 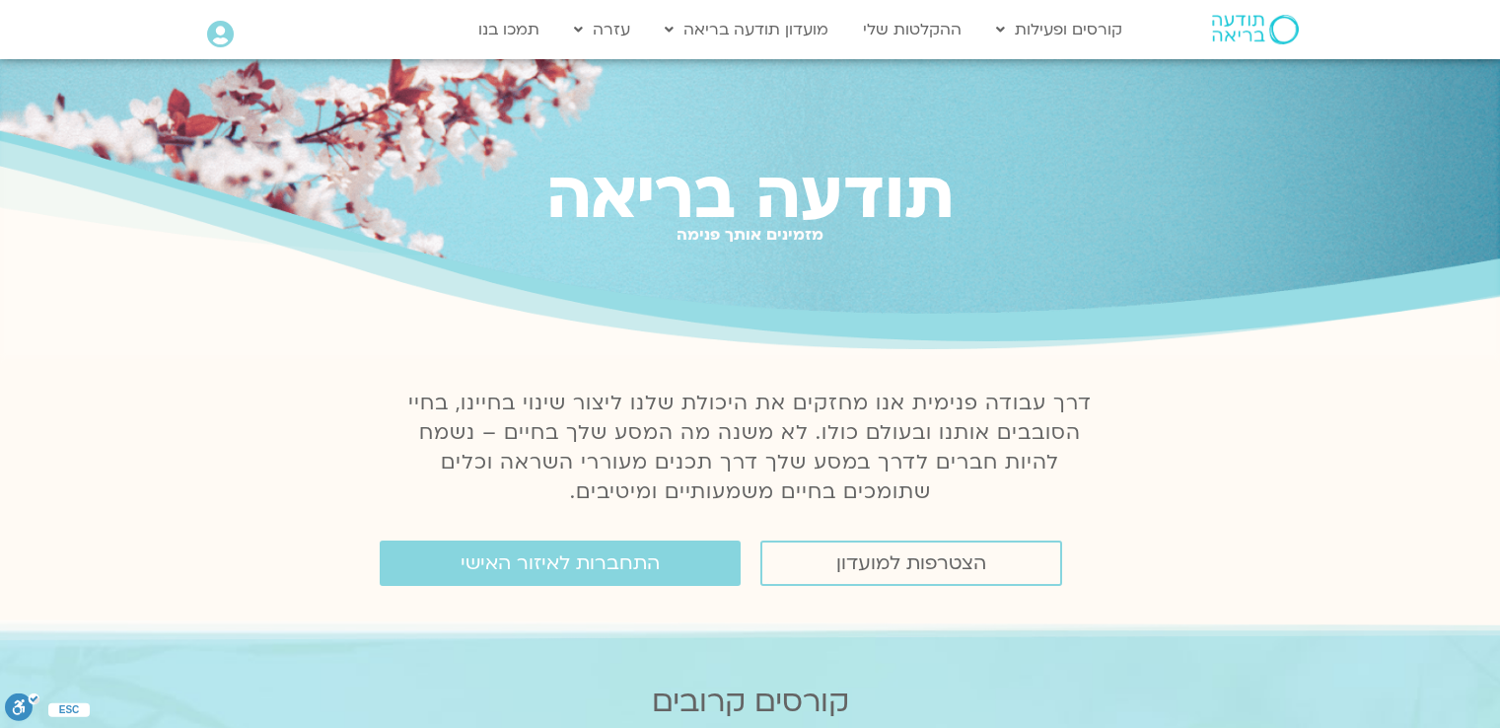 What do you see at coordinates (751, 448) in the screenshot?
I see `p: דרך עבודה פנימית אנו מחזקים את היכולת שלנו ליצור שינוי בחיינו, בחיי הסובבים אותנו ובעולם כולו. לא...` at bounding box center [751, 448].